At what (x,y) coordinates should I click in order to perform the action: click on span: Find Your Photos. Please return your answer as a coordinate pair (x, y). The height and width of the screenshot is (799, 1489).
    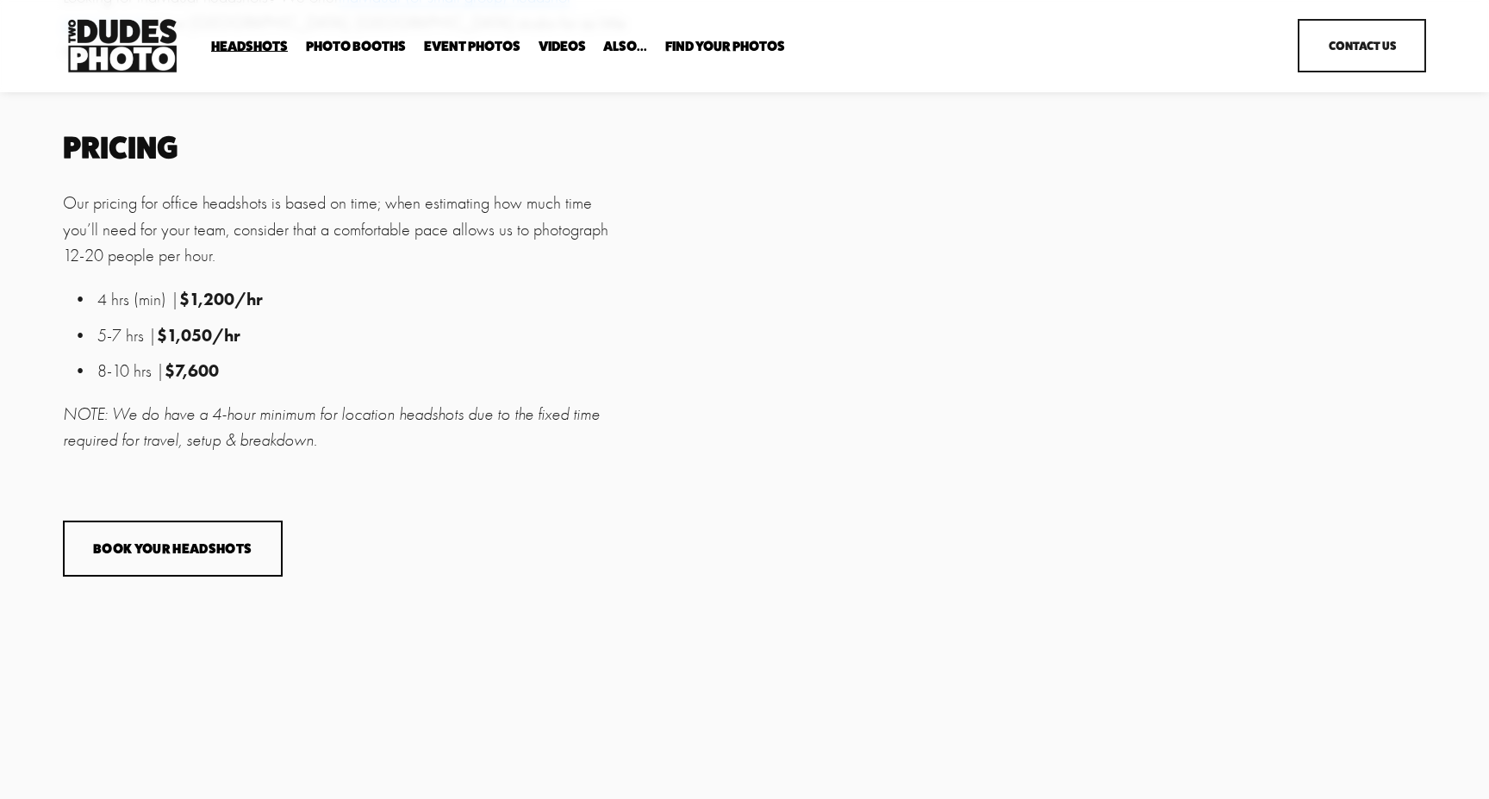
    Looking at the image, I should click on (725, 47).